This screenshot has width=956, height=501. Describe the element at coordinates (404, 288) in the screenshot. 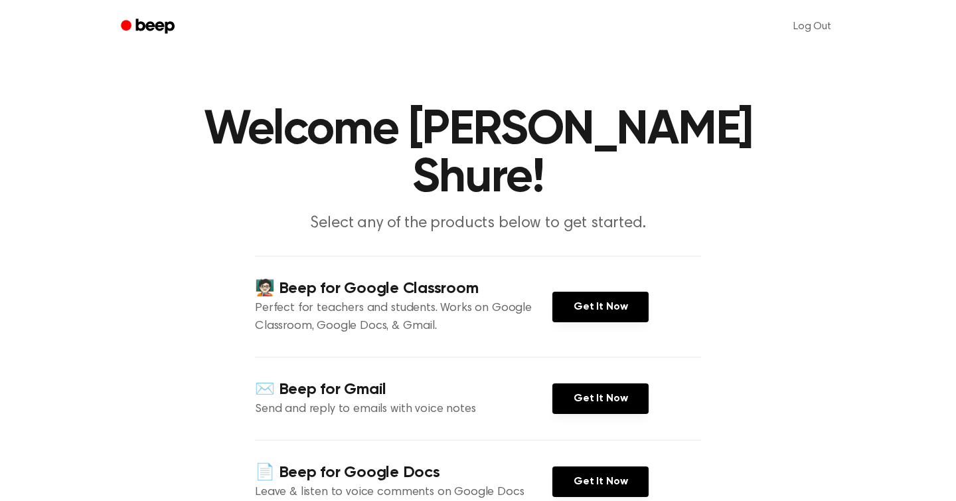

I see `h4: 🧑🏻‍🏫 Beep for Google Classroom` at that location.